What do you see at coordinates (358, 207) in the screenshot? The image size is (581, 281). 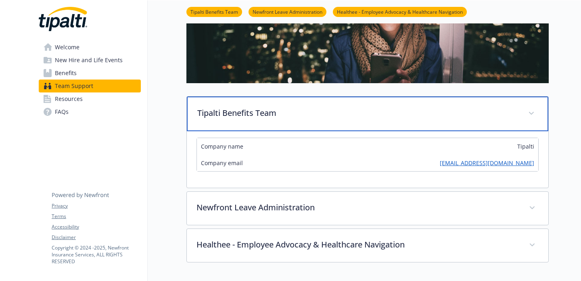 I see `p: Newfront Leave Administration` at bounding box center [358, 207].